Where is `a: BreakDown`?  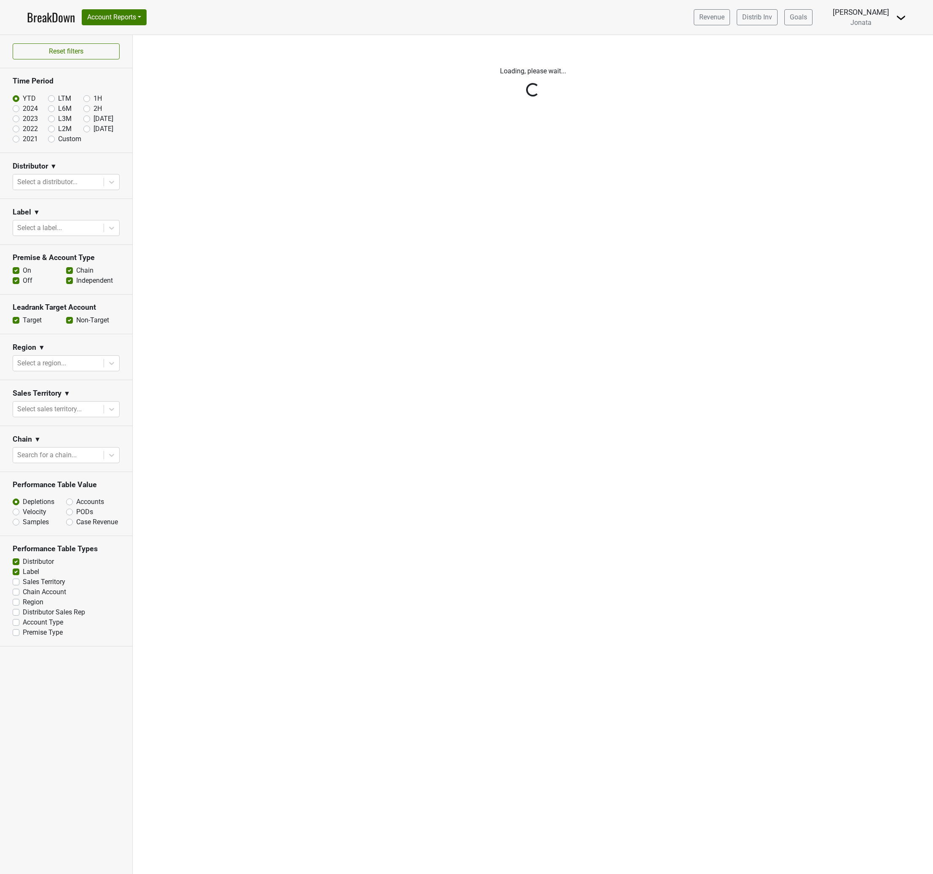 a: BreakDown is located at coordinates (51, 17).